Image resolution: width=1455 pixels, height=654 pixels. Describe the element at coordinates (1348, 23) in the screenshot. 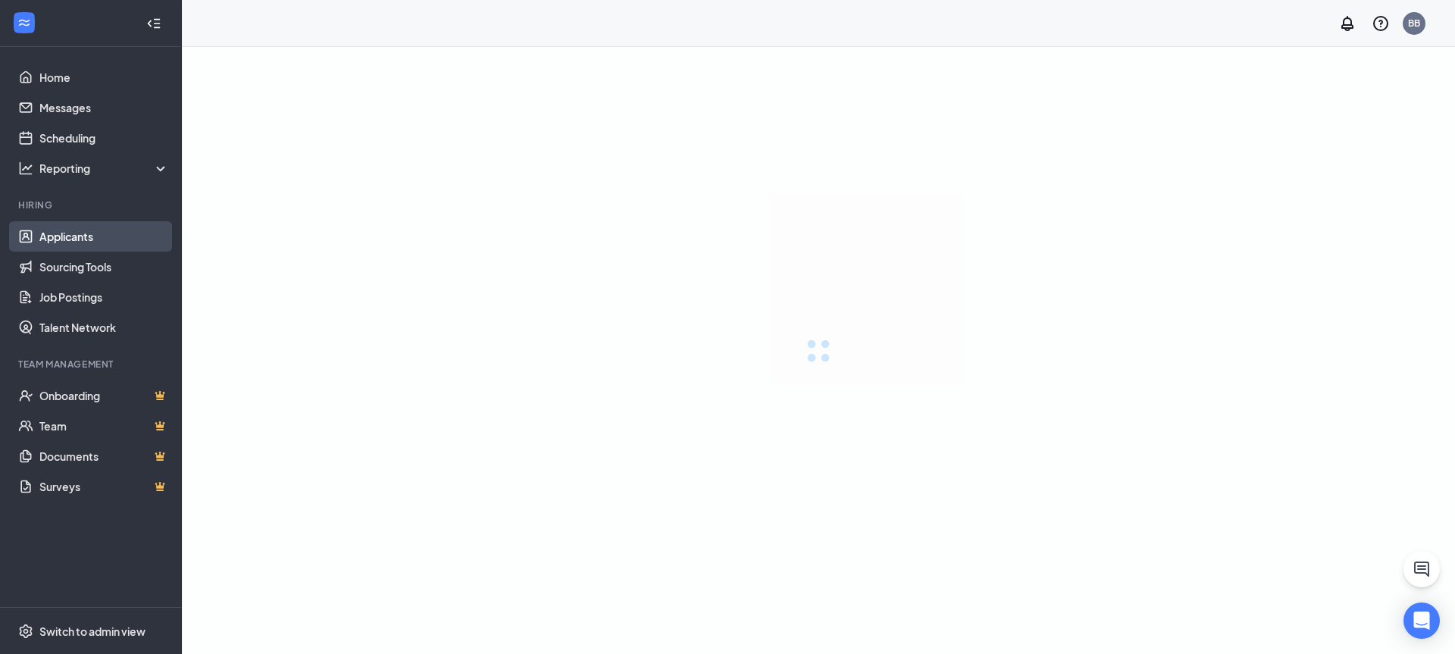

I see `svg: Notifications` at that location.